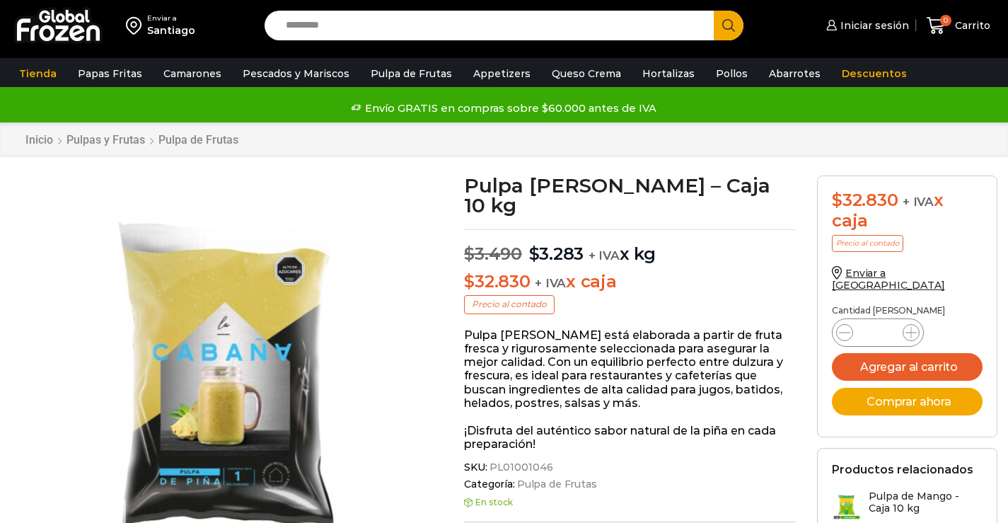  I want to click on a: Queso Crema, so click(586, 74).